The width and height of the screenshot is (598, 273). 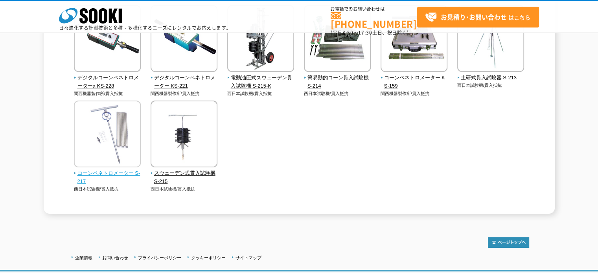 I want to click on span: (平日 ～ 土日、祝日除く), so click(x=369, y=33).